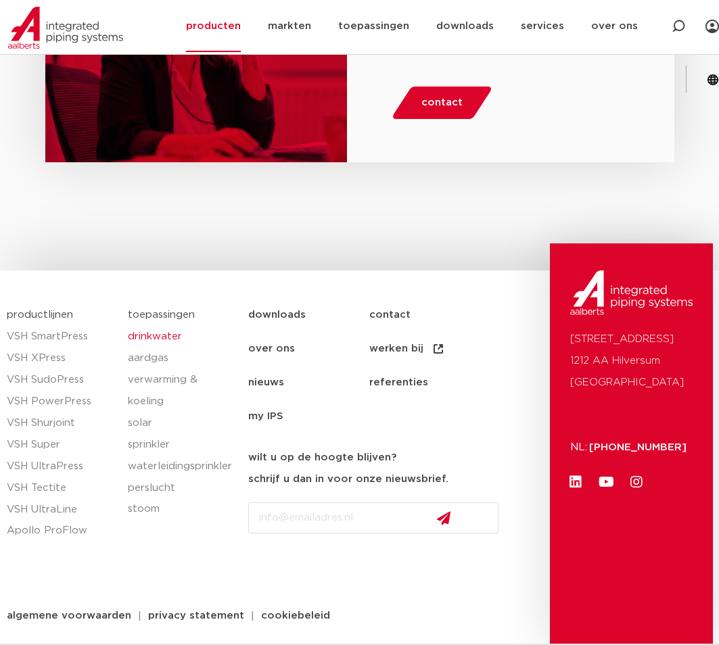 The width and height of the screenshot is (719, 645). I want to click on a: VSH SudoPress, so click(60, 380).